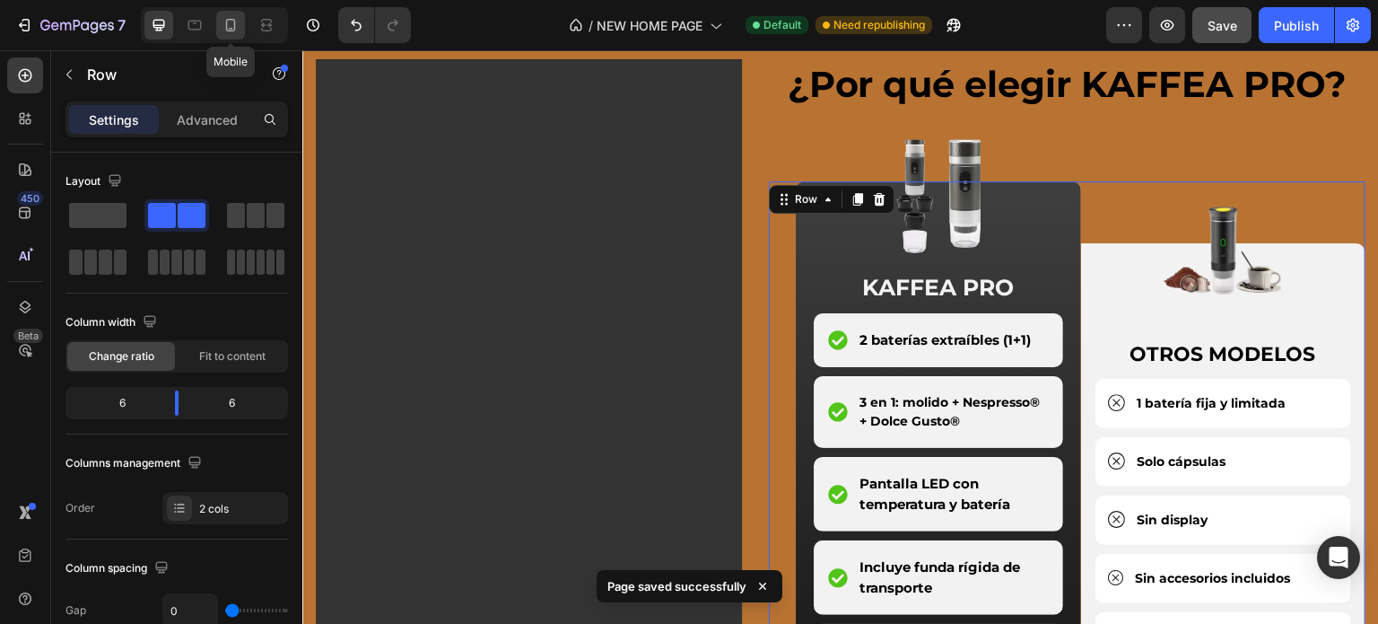 This screenshot has width=1378, height=624. Describe the element at coordinates (374, 25) in the screenshot. I see `div: Undo/Redo` at that location.